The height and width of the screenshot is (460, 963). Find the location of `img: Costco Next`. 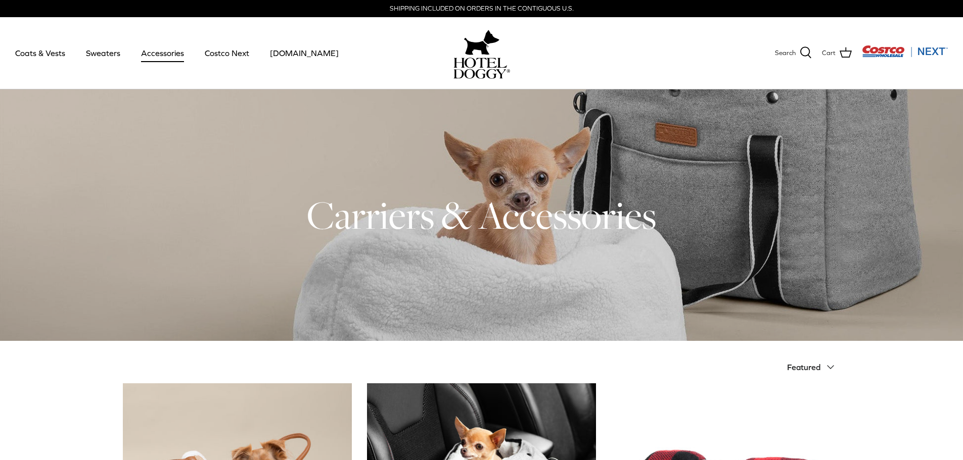

img: Costco Next is located at coordinates (904, 51).